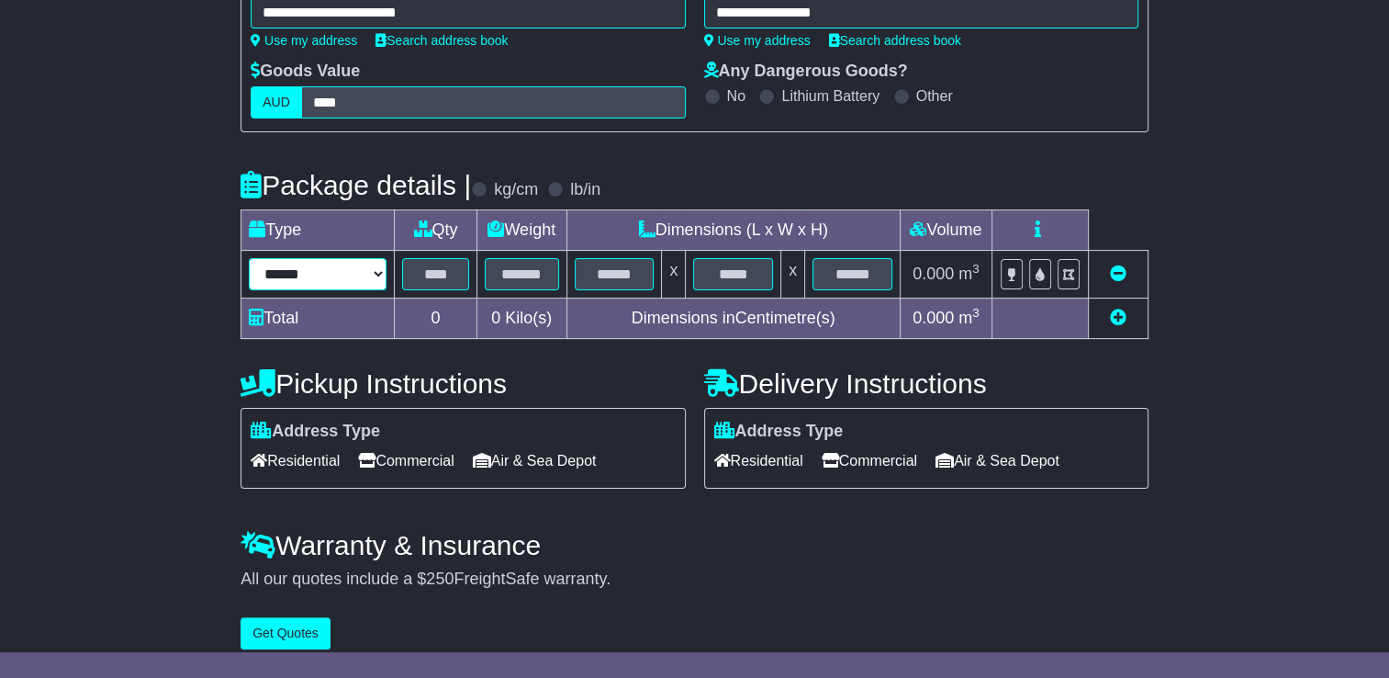 This screenshot has height=678, width=1389. What do you see at coordinates (496, 318) in the screenshot?
I see `span: 0` at bounding box center [496, 318].